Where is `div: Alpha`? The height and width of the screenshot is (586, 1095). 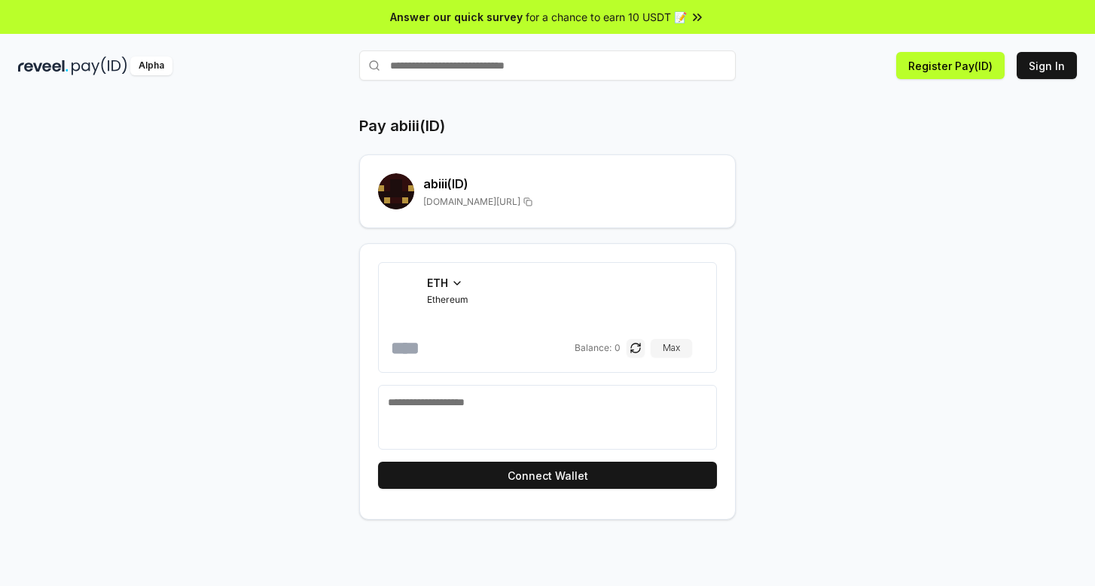
div: Alpha is located at coordinates (151, 66).